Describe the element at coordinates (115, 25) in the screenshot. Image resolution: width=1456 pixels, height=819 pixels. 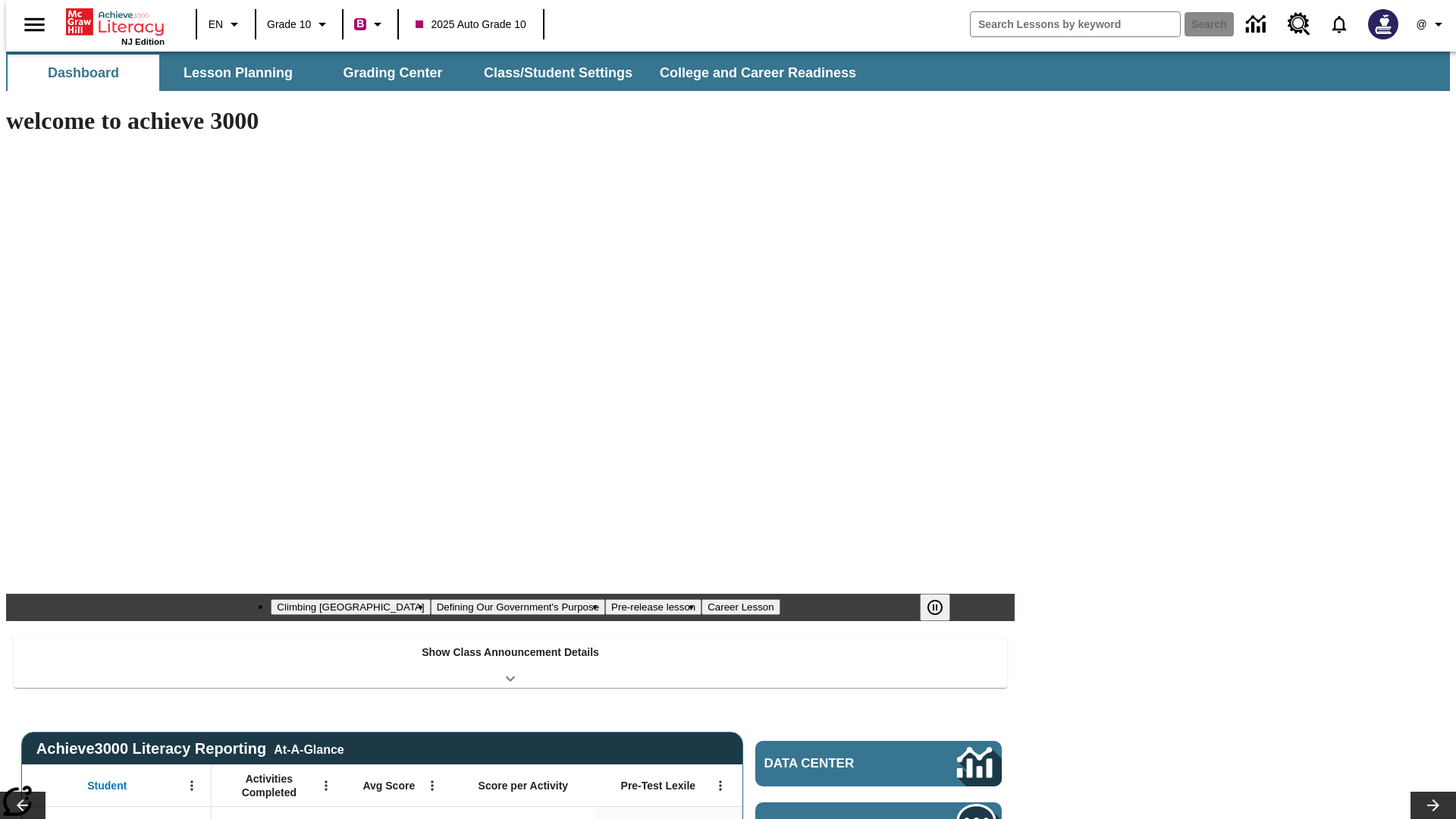
I see `div: Home` at that location.